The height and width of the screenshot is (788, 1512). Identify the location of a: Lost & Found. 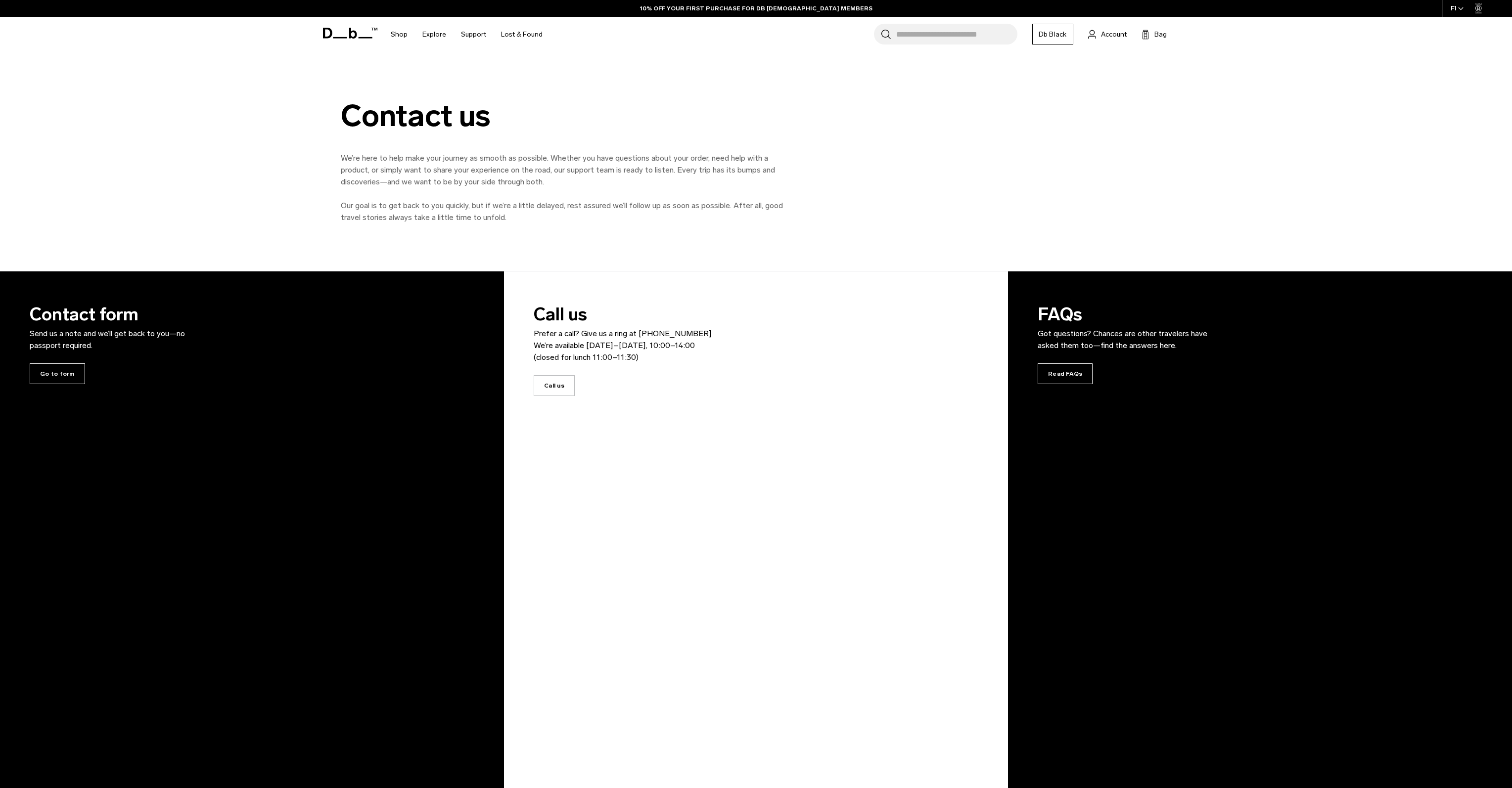
(522, 34).